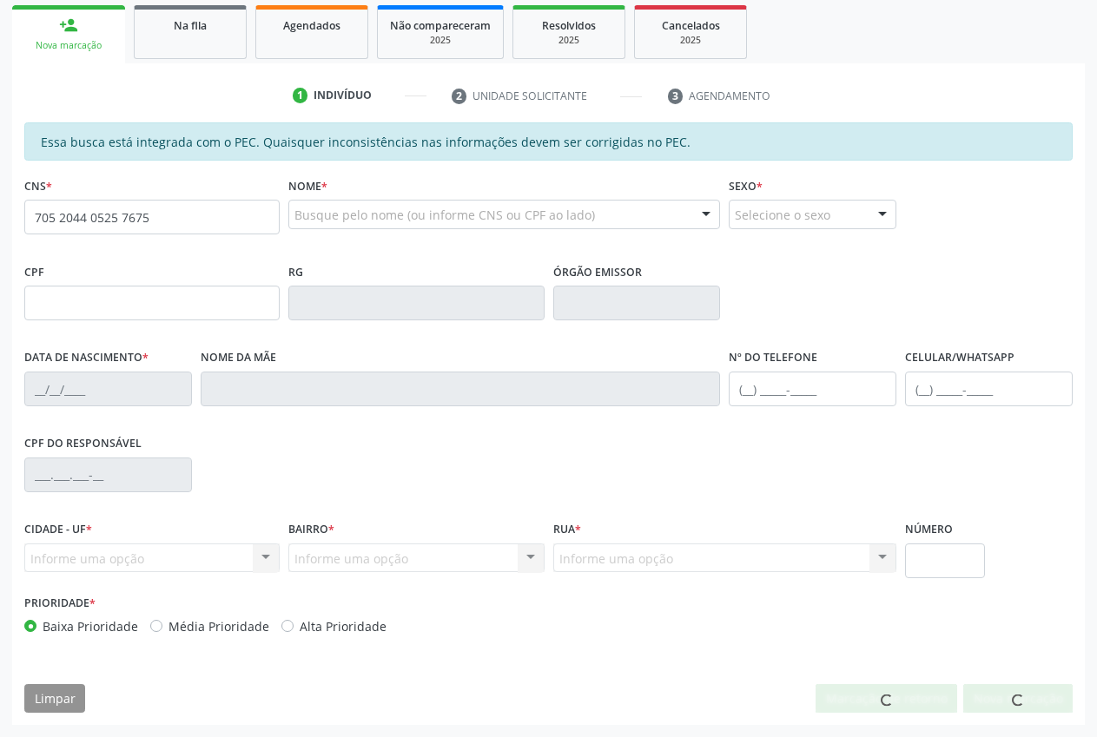 The height and width of the screenshot is (737, 1097). Describe the element at coordinates (90, 626) in the screenshot. I see `label: Baixa Prioridade` at that location.